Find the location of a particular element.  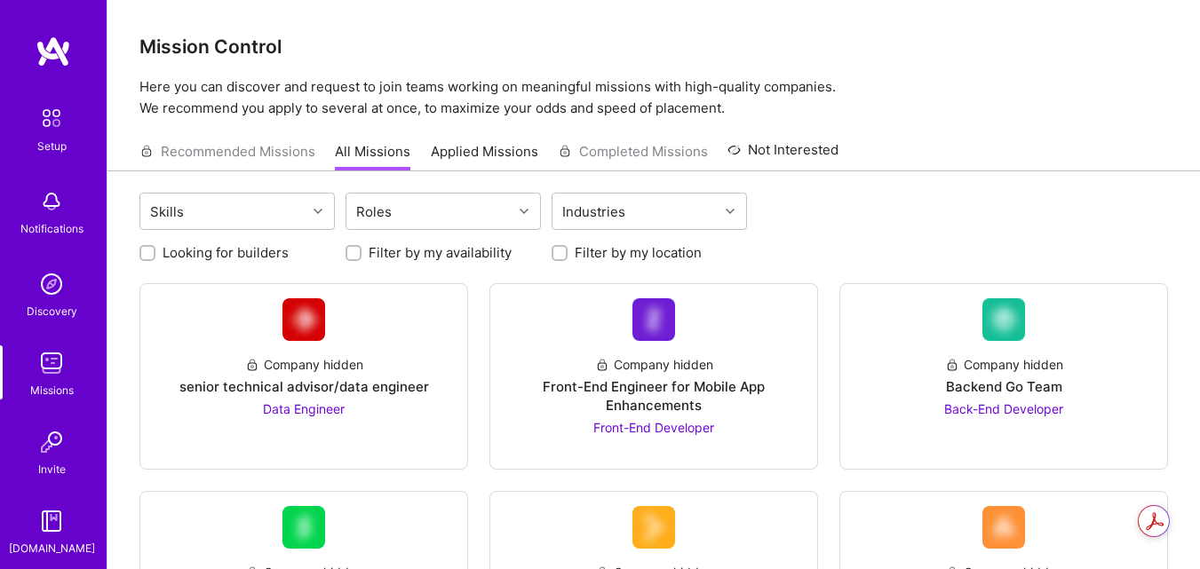

img: discovery is located at coordinates (52, 284).